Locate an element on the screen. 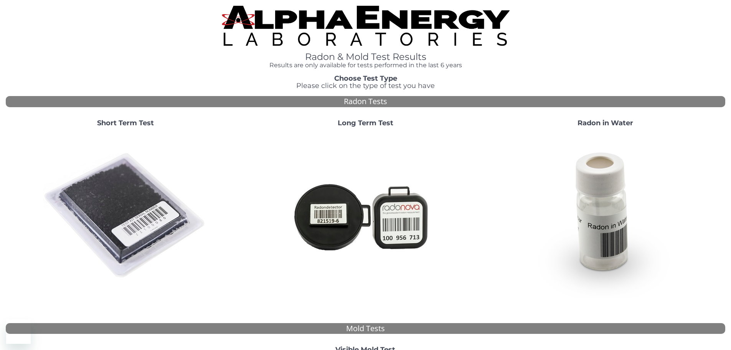  strong: Short Term Test is located at coordinates (126, 123).